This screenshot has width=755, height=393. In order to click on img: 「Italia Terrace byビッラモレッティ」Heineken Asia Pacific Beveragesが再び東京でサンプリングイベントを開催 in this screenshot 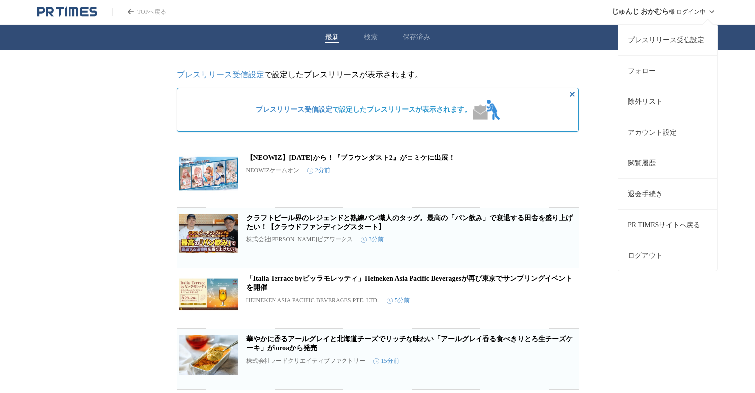, I will do `click(209, 294)`.